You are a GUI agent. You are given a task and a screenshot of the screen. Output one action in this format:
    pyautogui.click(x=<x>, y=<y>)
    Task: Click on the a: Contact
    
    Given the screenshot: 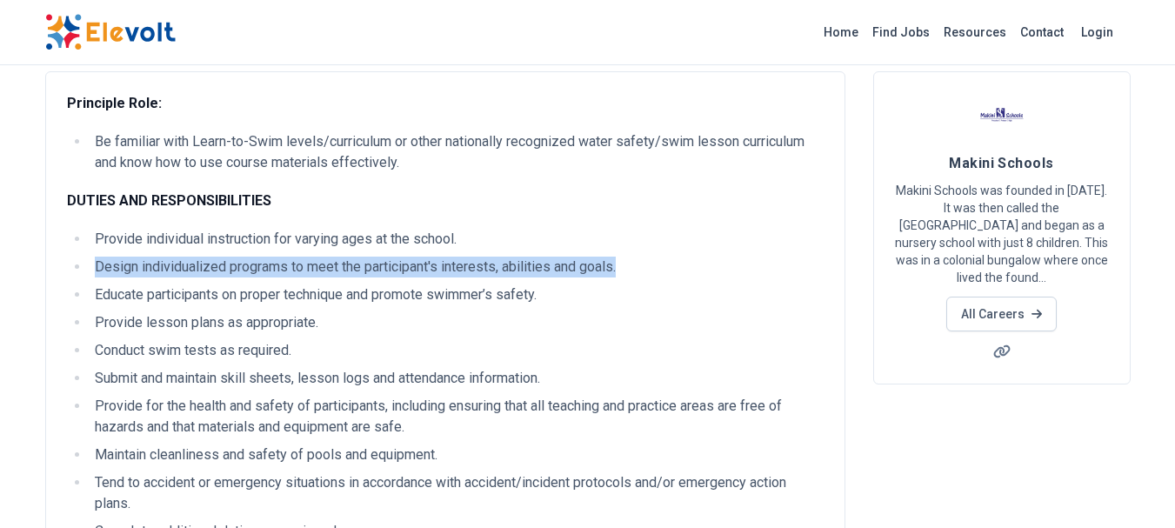 What is the action you would take?
    pyautogui.click(x=1042, y=32)
    